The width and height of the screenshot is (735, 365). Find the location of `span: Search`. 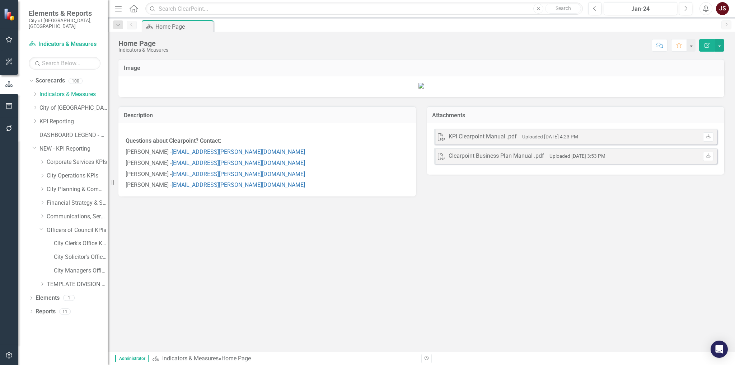

span: Search is located at coordinates (563, 8).